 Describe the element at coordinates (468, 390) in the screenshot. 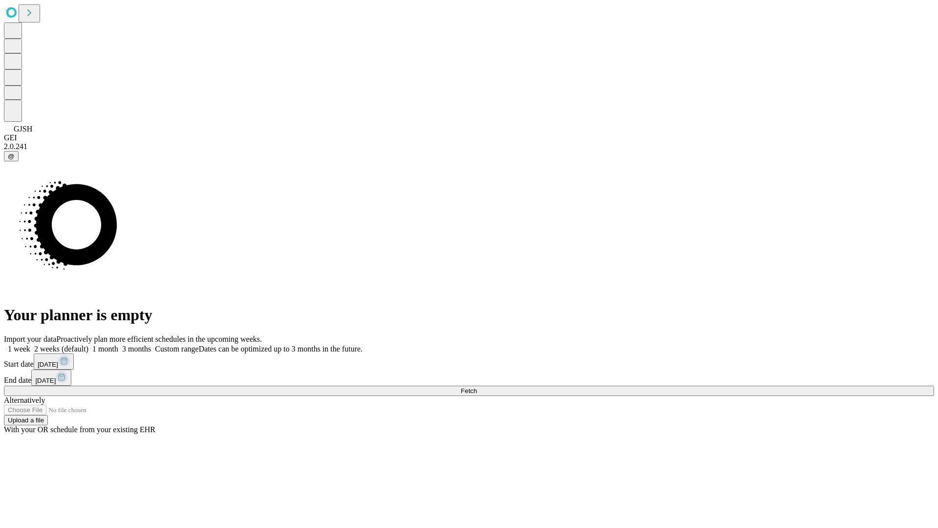

I see `span: Fetch` at that location.